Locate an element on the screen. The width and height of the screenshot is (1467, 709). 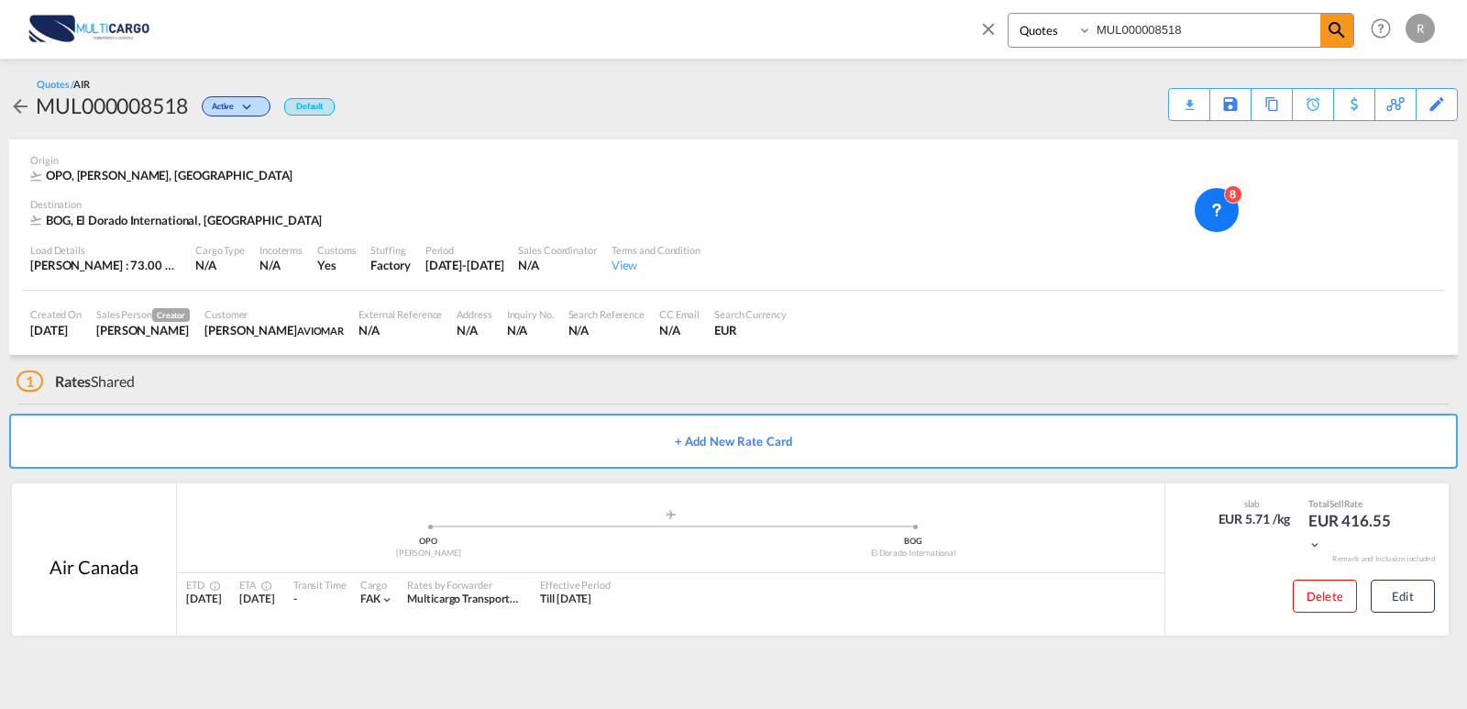
div: R is located at coordinates (1420, 28).